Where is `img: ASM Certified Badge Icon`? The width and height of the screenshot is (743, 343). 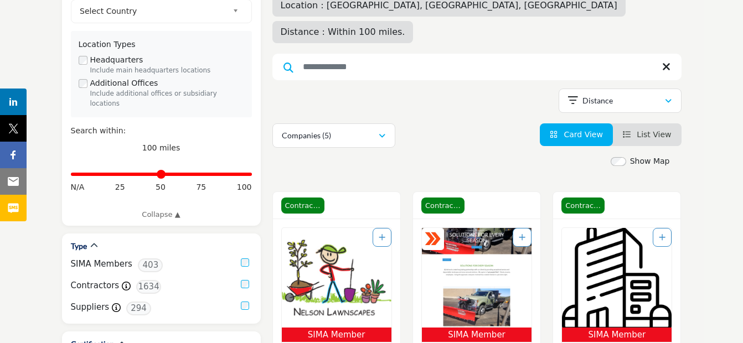 img: ASM Certified Badge Icon is located at coordinates (433, 239).